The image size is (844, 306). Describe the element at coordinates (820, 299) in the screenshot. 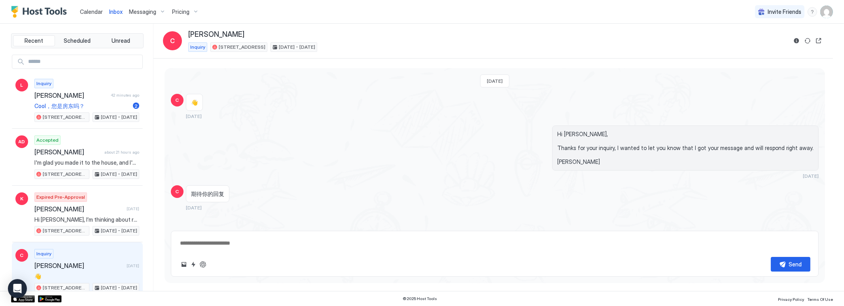

I see `span: Terms Of Use` at that location.